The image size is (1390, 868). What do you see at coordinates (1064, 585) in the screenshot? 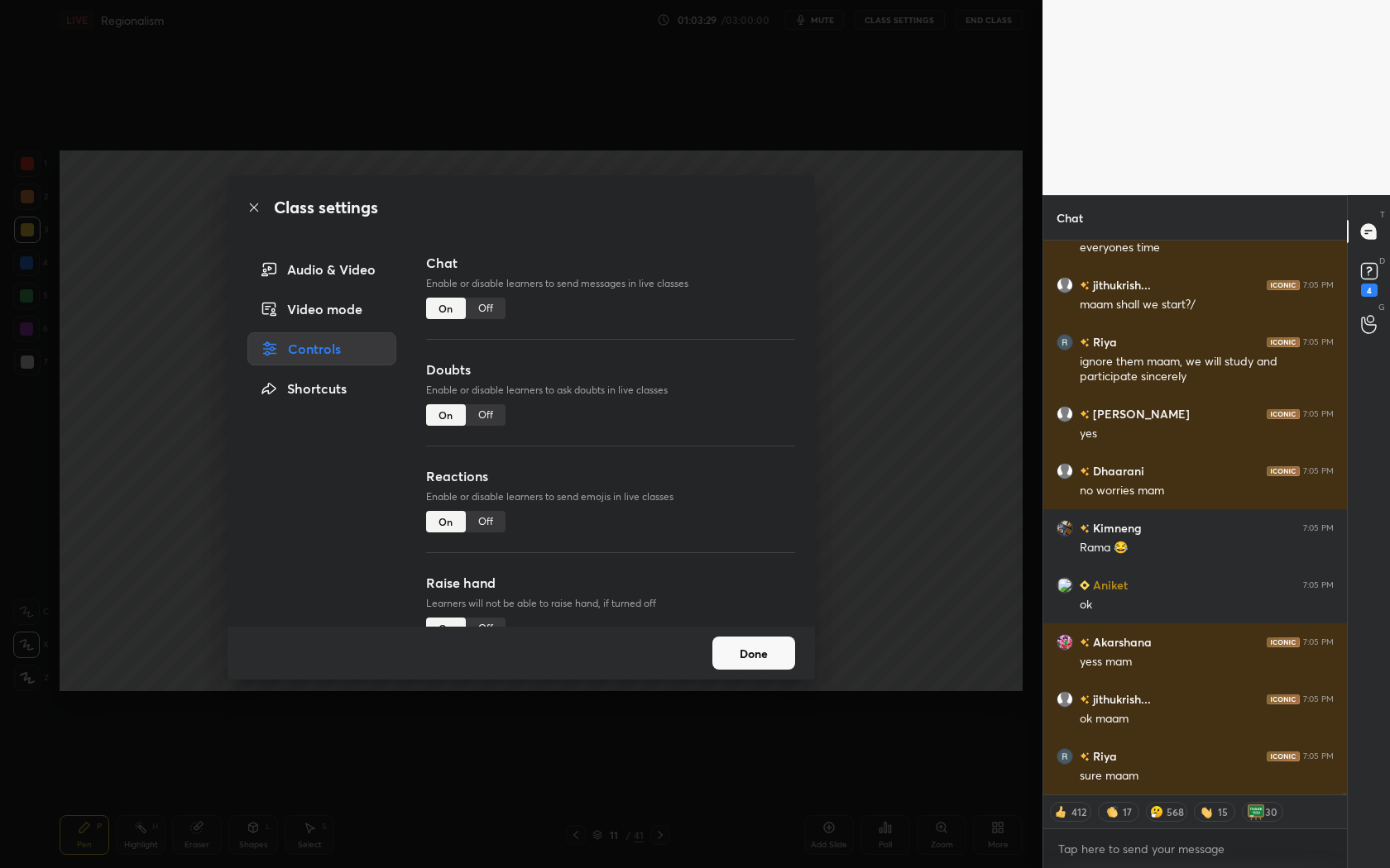
I see `img: 3` at bounding box center [1064, 585].